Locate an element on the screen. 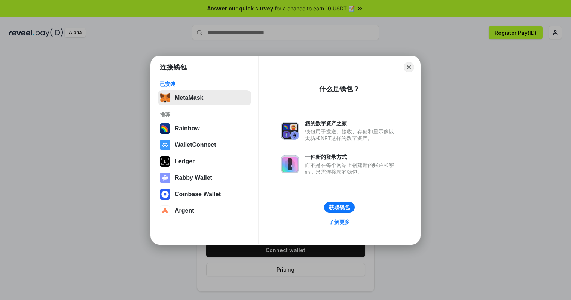 The height and width of the screenshot is (300, 571). button: WalletConnect is located at coordinates (204, 145).